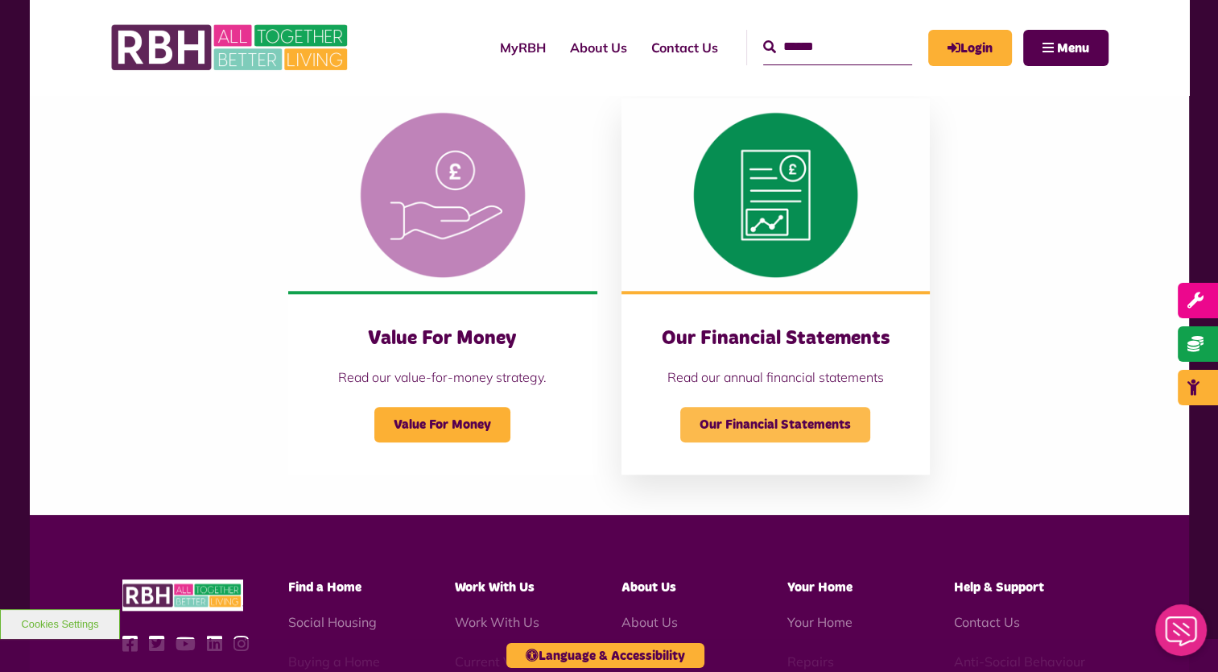  What do you see at coordinates (775, 287) in the screenshot?
I see `a: Our Financial Statements Read our annual financial statements Our Financial Statements` at bounding box center [775, 287].